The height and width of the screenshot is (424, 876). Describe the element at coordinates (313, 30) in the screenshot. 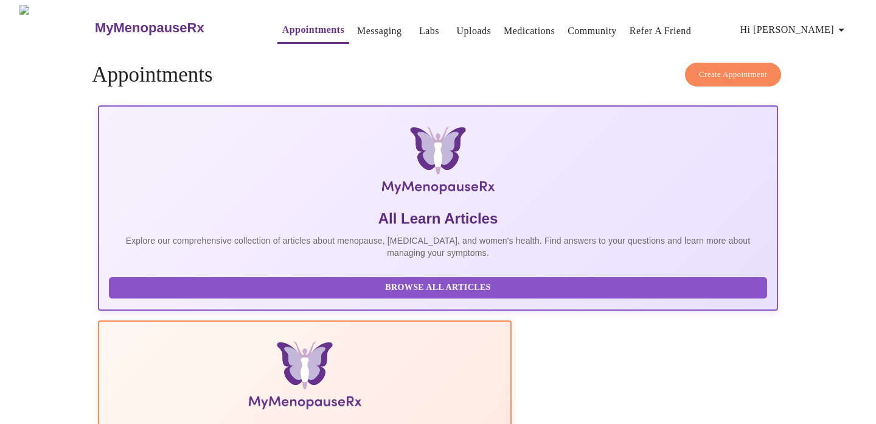

I see `a: Appointments` at that location.